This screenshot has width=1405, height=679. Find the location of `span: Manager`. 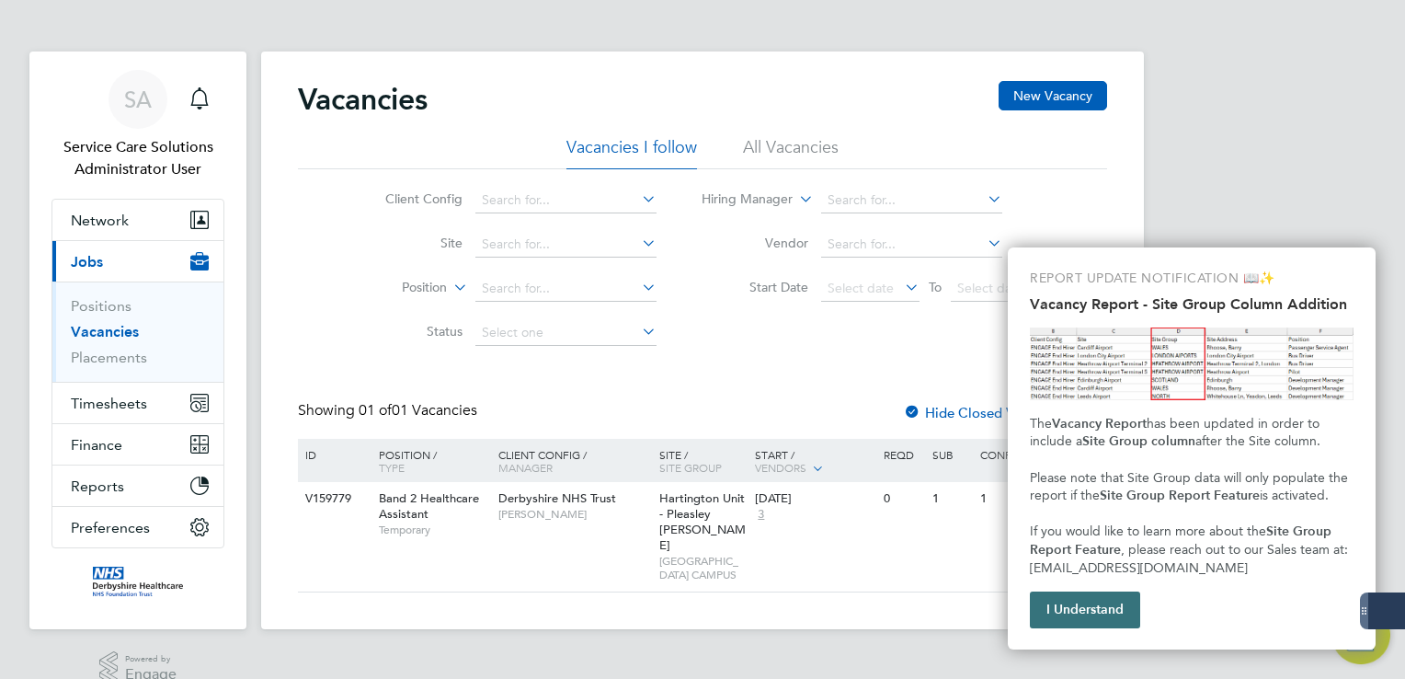

span: Manager is located at coordinates (525, 467).